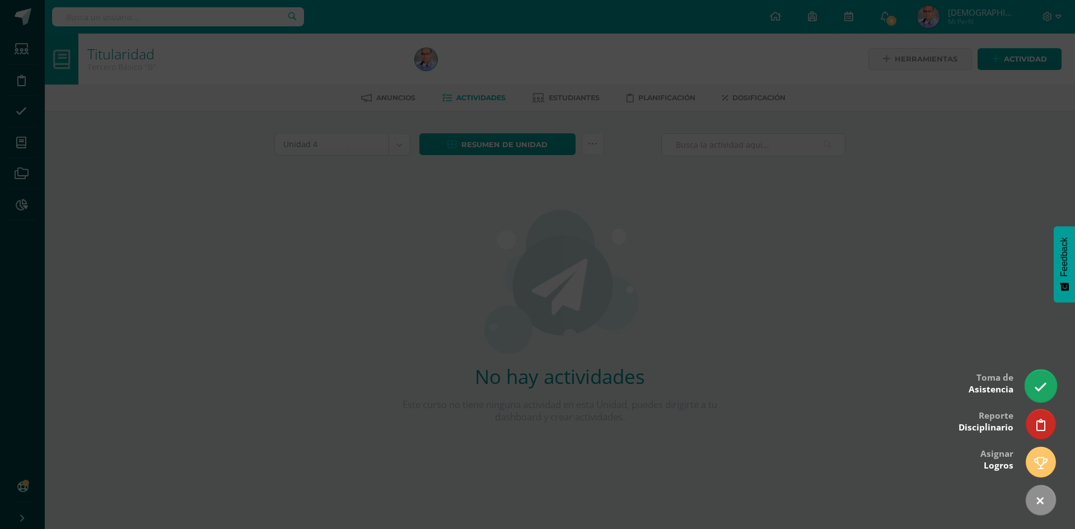 This screenshot has width=1075, height=529. What do you see at coordinates (991, 382) in the screenshot?
I see `div: Toma de` at bounding box center [991, 382].